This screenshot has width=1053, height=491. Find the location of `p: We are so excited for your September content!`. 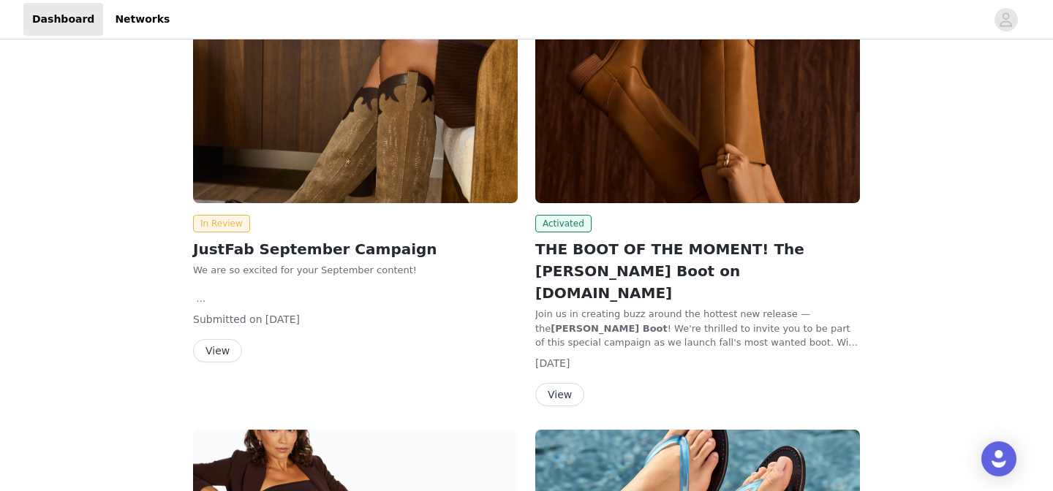

p: We are so excited for your September content! is located at coordinates (355, 271).